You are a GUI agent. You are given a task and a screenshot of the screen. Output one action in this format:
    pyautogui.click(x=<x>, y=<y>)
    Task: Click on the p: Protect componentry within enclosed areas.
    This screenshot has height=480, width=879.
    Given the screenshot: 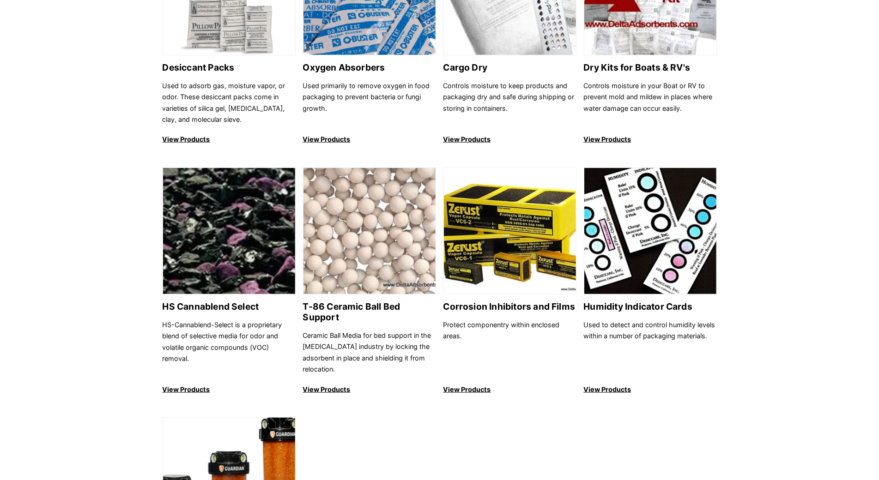 What is the action you would take?
    pyautogui.click(x=510, y=347)
    